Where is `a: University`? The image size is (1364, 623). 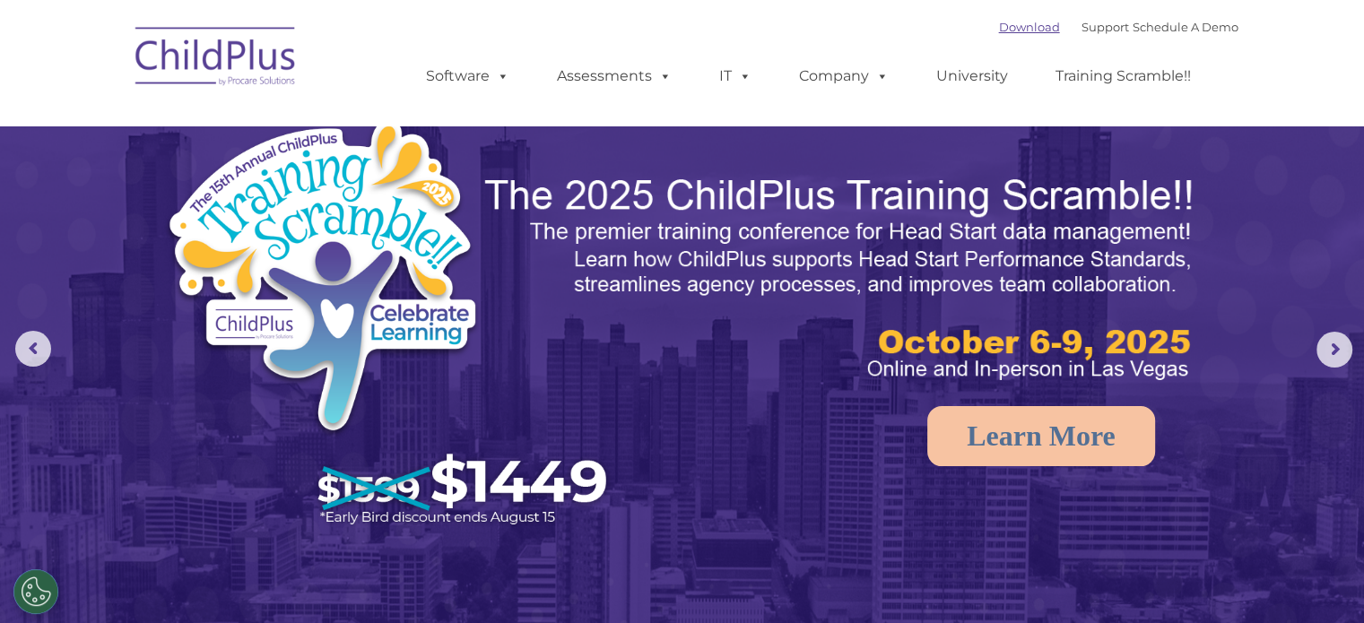 a: University is located at coordinates (972, 76).